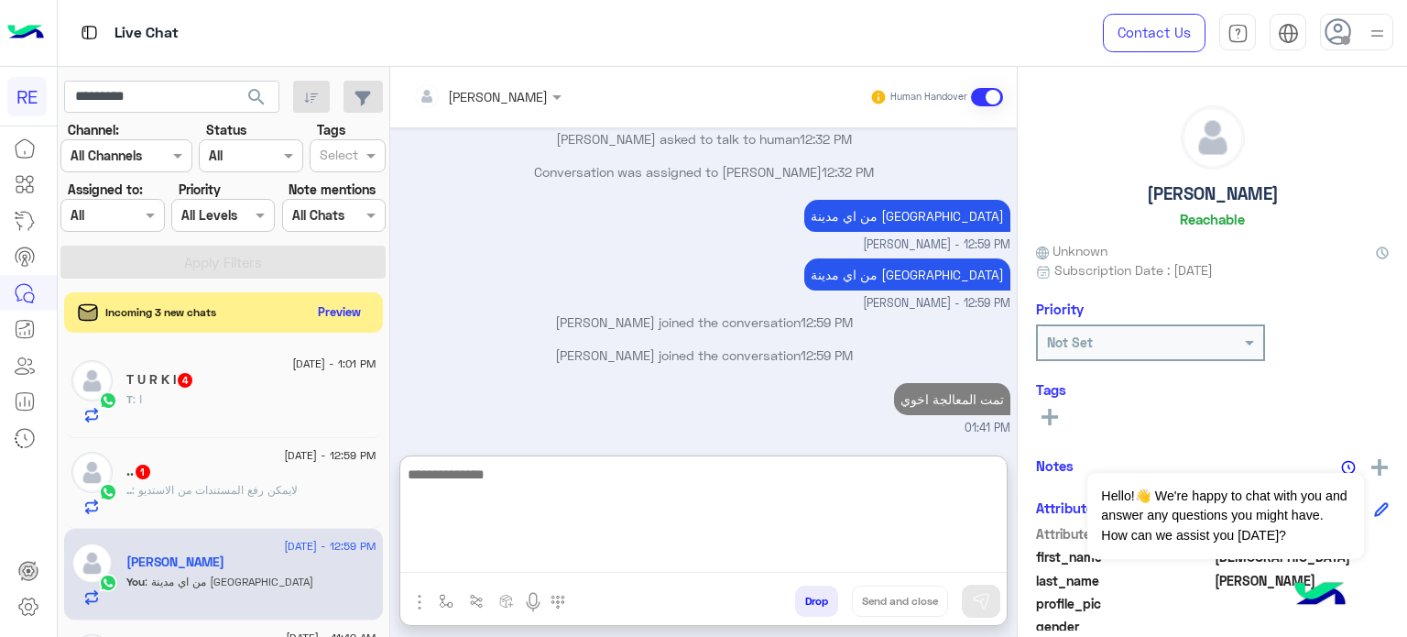  Describe the element at coordinates (1237, 33) in the screenshot. I see `a: tab` at that location.